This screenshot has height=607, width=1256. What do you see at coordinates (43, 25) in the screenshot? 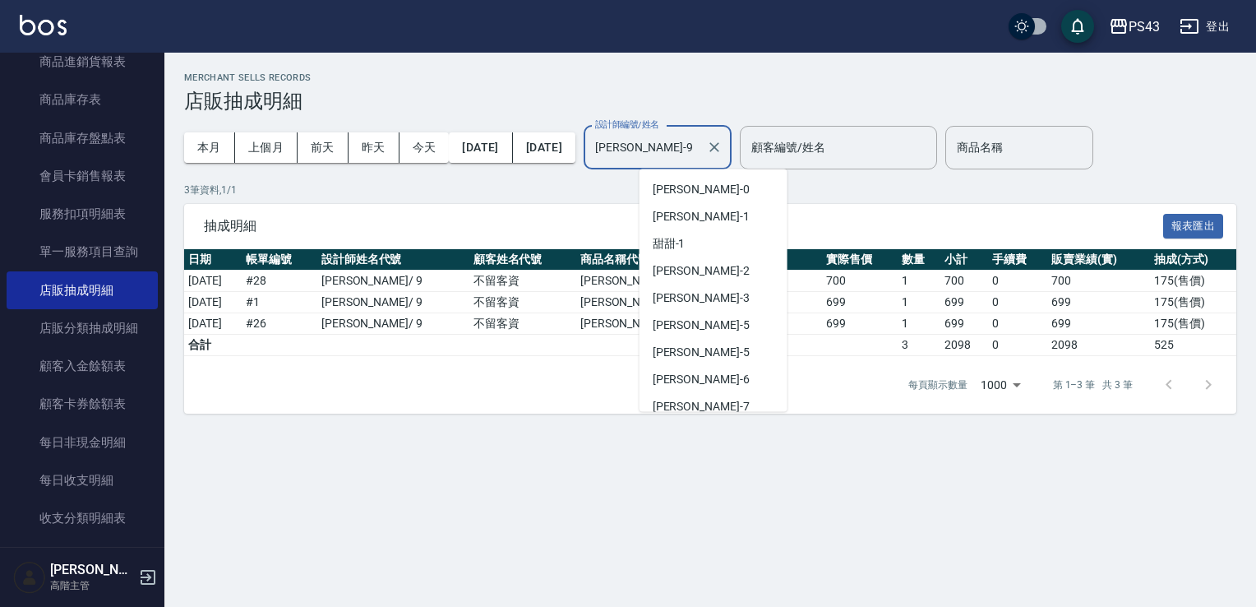
I see `img: Logo` at bounding box center [43, 25].